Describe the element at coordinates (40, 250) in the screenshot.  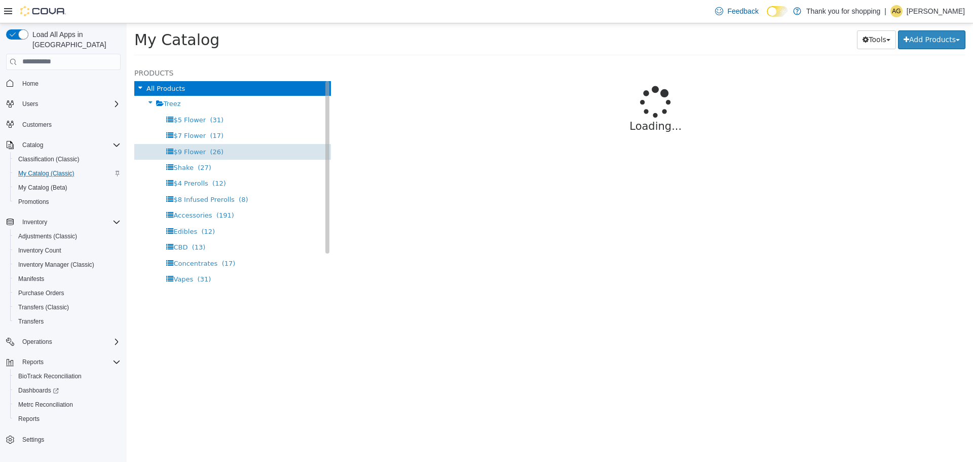
I see `span: Inventory Count` at that location.